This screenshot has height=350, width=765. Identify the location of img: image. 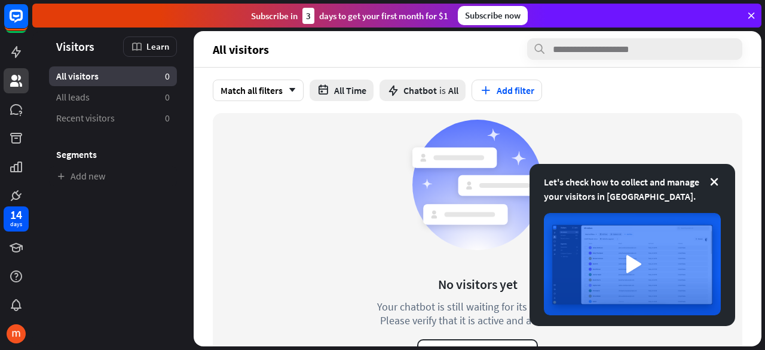
(633, 264).